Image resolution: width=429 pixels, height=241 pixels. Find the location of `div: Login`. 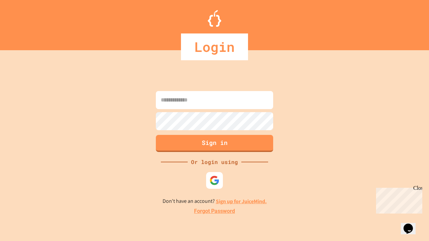

div: Login is located at coordinates (215, 47).